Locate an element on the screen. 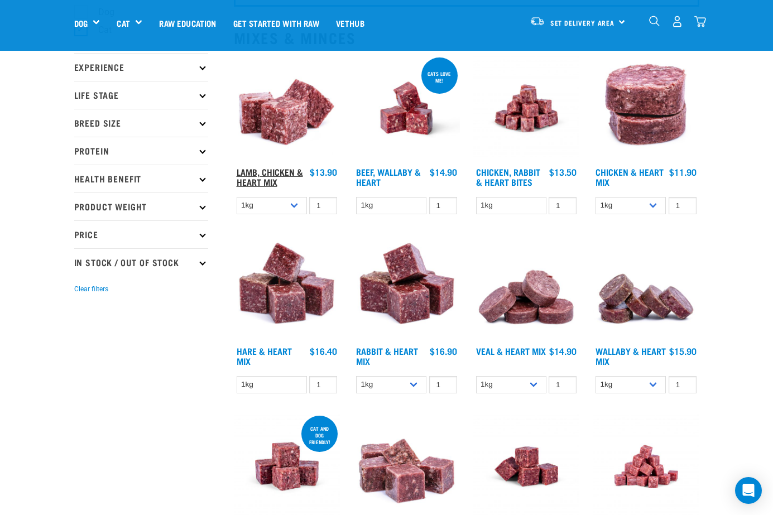 This screenshot has height=515, width=773. a: Rabbit & Heart Mix is located at coordinates (387, 356).